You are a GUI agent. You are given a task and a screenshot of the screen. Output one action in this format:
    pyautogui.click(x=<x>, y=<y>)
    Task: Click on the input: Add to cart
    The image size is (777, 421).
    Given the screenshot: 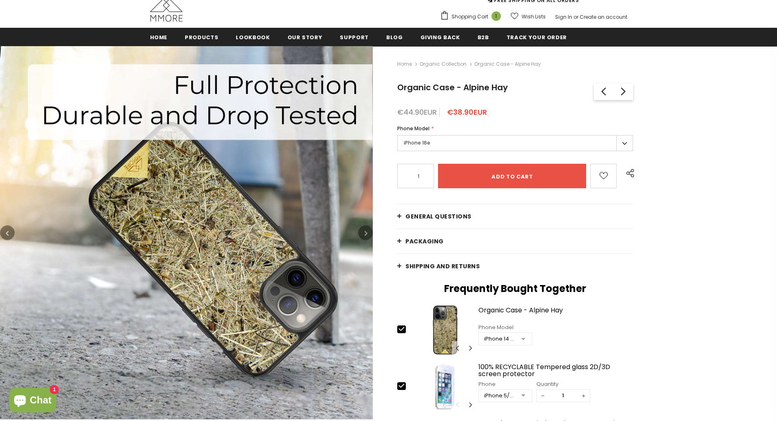 What is the action you would take?
    pyautogui.click(x=512, y=176)
    